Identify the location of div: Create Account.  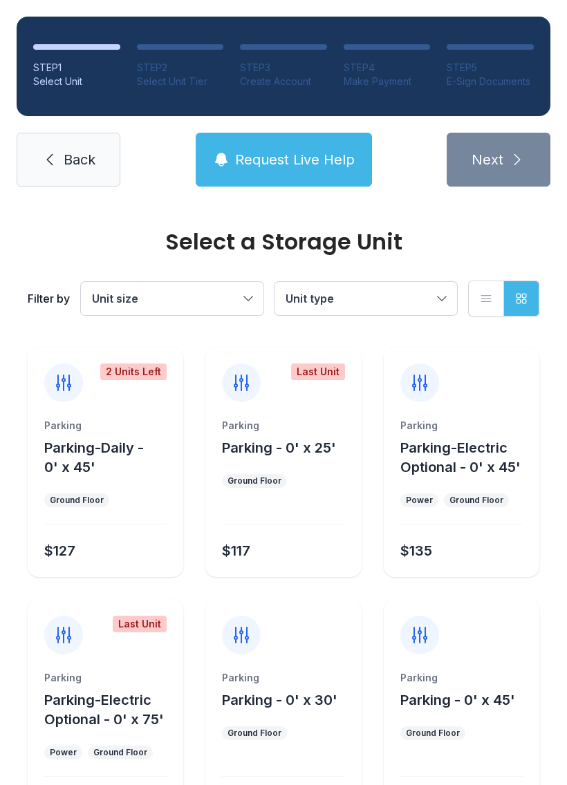
(283, 82).